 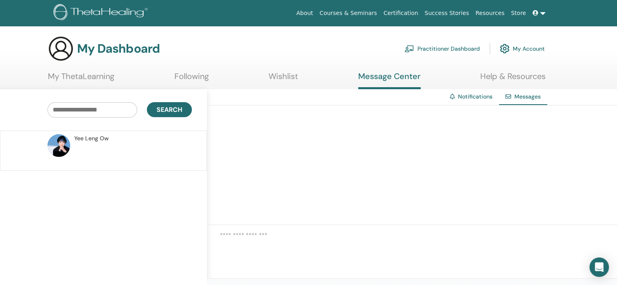 I want to click on a: My Account, so click(x=522, y=49).